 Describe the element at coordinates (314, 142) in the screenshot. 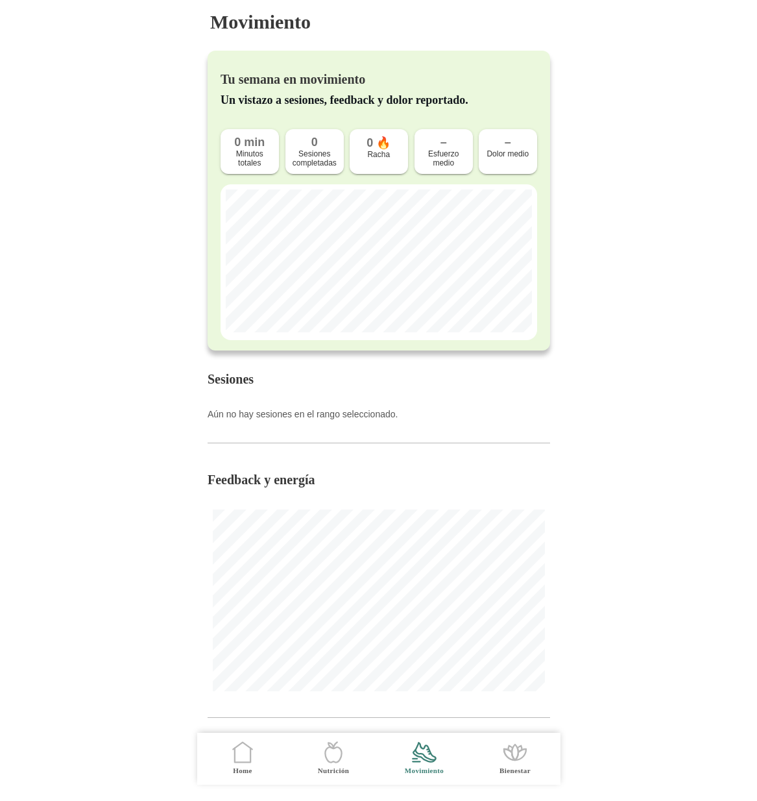

I see `div: 0` at that location.